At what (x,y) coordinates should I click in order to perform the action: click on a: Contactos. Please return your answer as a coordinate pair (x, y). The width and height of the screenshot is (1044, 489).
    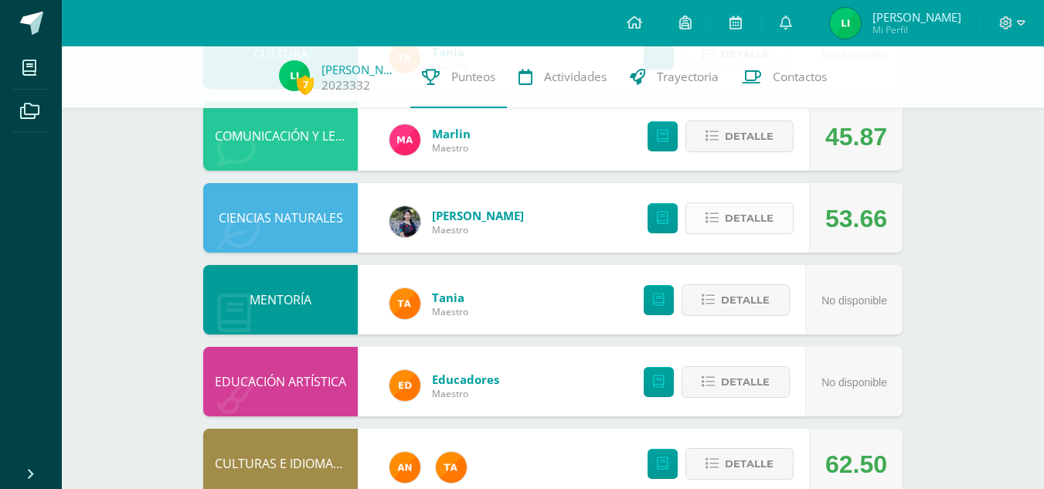
    Looking at the image, I should click on (784, 77).